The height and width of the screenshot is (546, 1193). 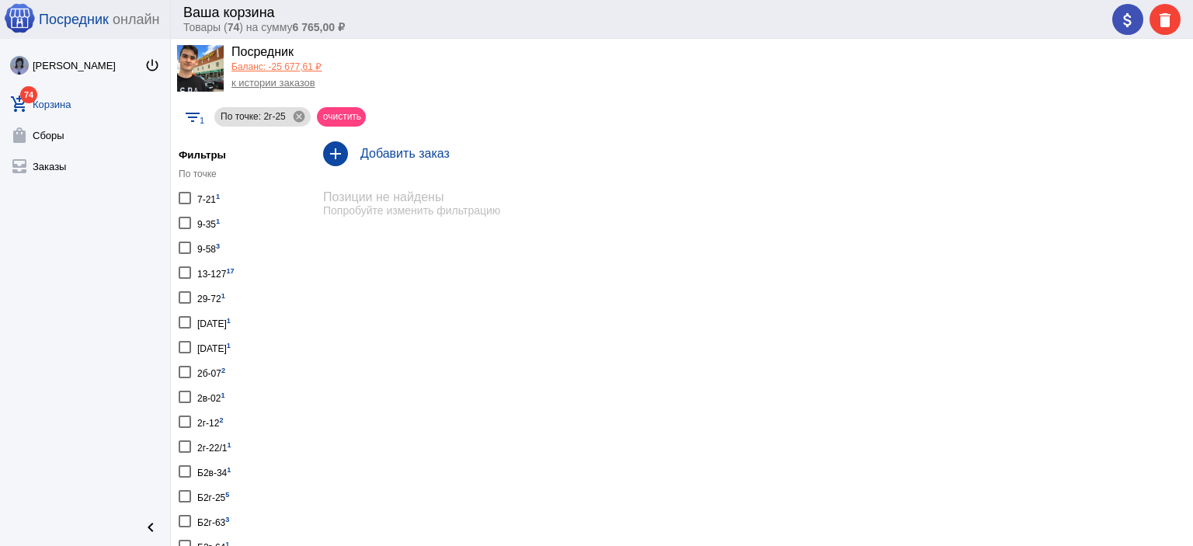 What do you see at coordinates (241, 155) in the screenshot?
I see `h5: Фильтры` at bounding box center [241, 155].